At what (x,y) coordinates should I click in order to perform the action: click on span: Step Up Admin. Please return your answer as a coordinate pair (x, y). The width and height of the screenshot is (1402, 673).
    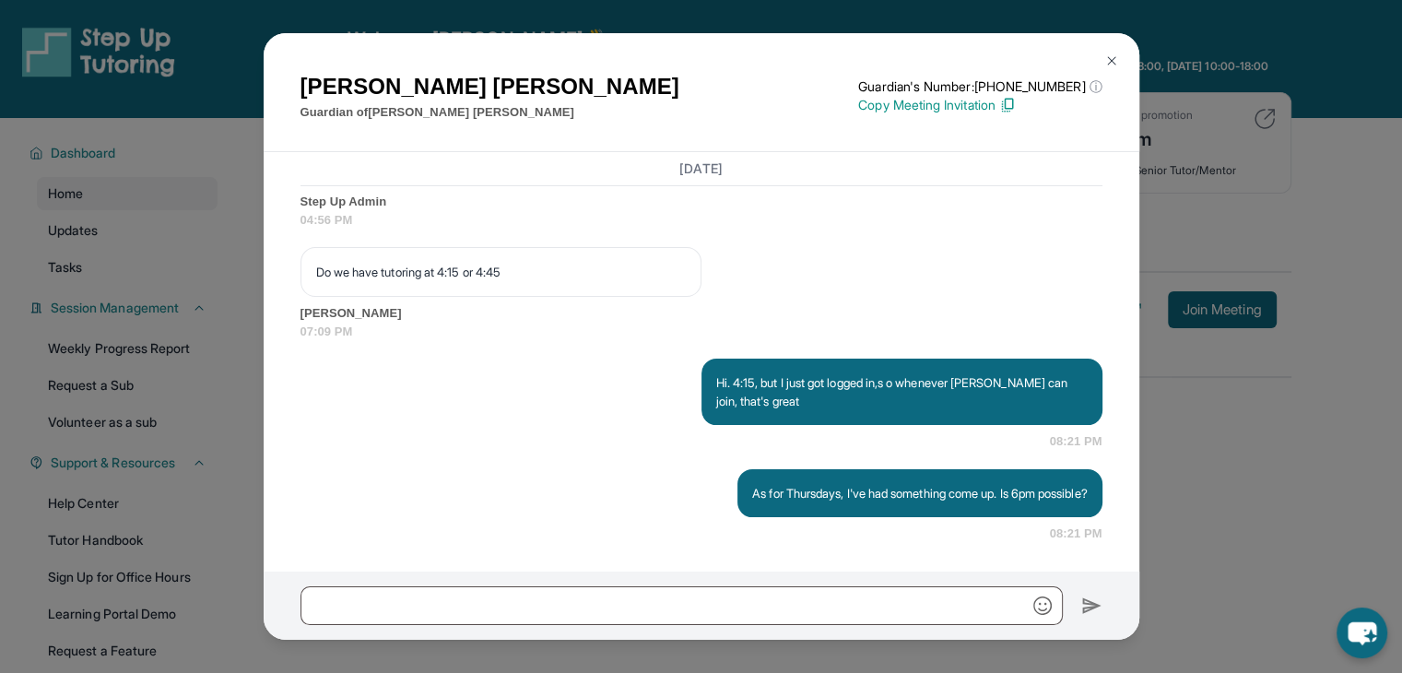
    Looking at the image, I should click on (702, 202).